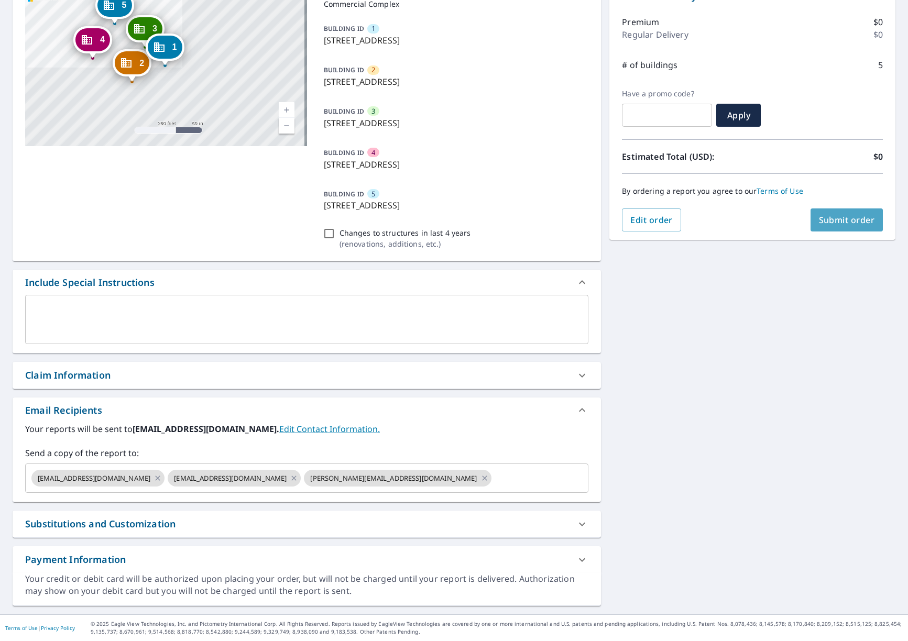 Image resolution: width=908 pixels, height=641 pixels. I want to click on button: Edit order, so click(651, 220).